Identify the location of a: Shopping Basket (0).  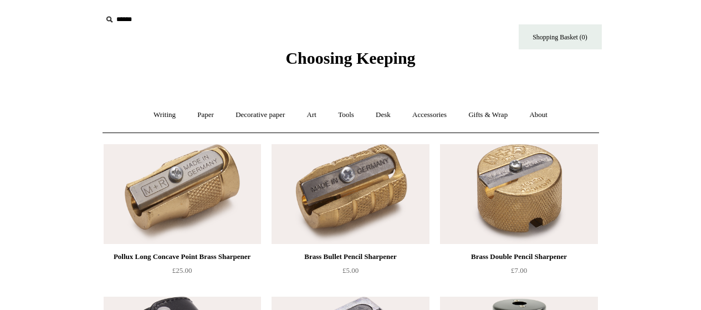
(560, 37).